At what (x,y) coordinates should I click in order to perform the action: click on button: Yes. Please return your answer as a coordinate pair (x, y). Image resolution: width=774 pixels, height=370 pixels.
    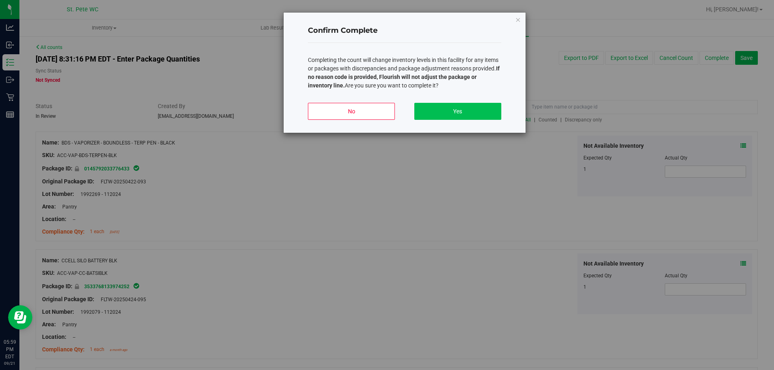
    Looking at the image, I should click on (458, 111).